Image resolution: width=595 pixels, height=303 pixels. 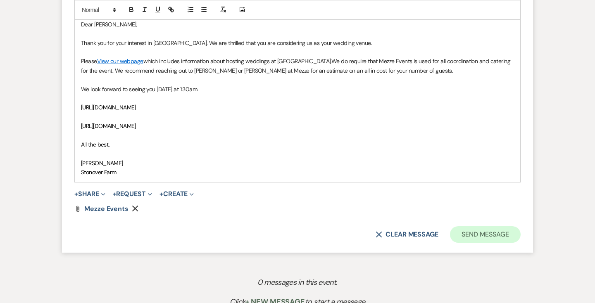 I want to click on button: Send Message, so click(x=485, y=235).